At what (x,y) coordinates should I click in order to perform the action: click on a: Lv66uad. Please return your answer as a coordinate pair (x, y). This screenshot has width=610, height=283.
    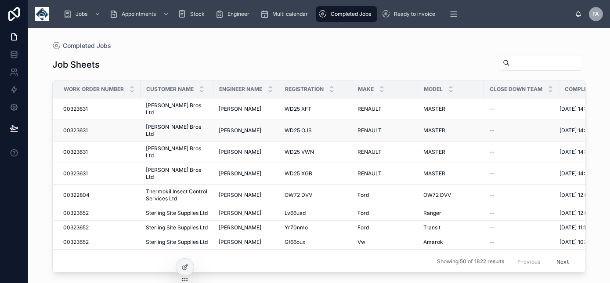
    Looking at the image, I should click on (316, 213).